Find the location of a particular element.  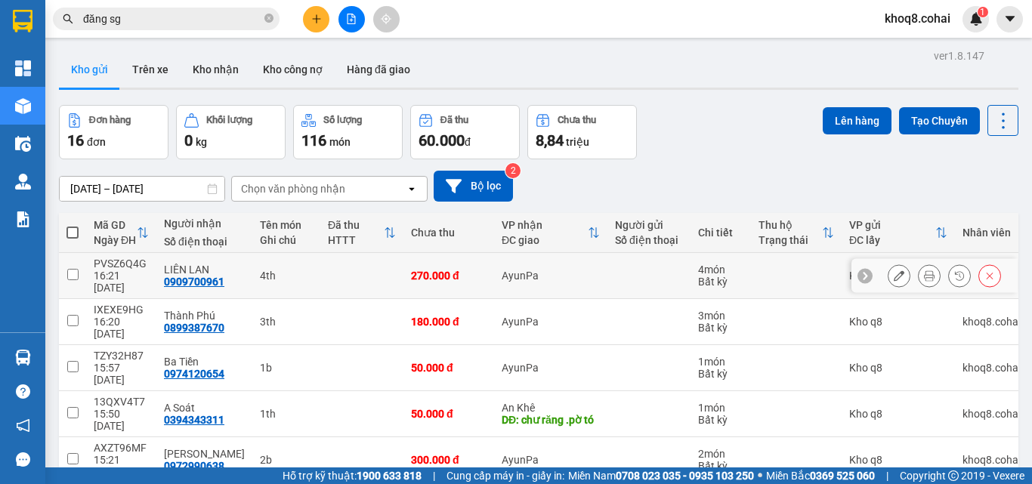

div: LIÊN LAN is located at coordinates (204, 270).